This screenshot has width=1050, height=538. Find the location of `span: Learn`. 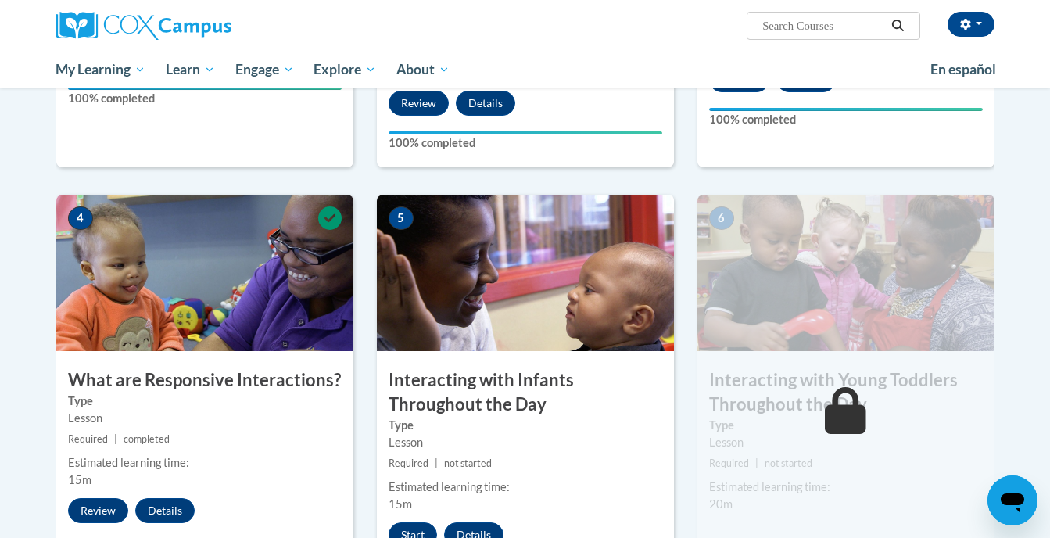

span: Learn is located at coordinates (190, 70).